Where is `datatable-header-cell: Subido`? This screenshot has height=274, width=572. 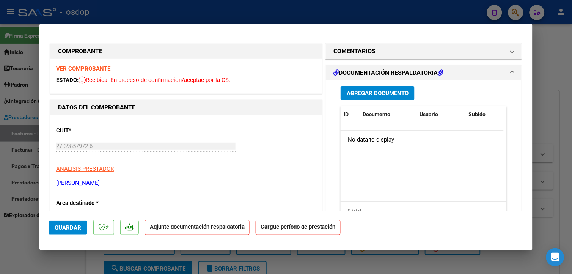
datatable-header-cell: Subido is located at coordinates (485, 114).